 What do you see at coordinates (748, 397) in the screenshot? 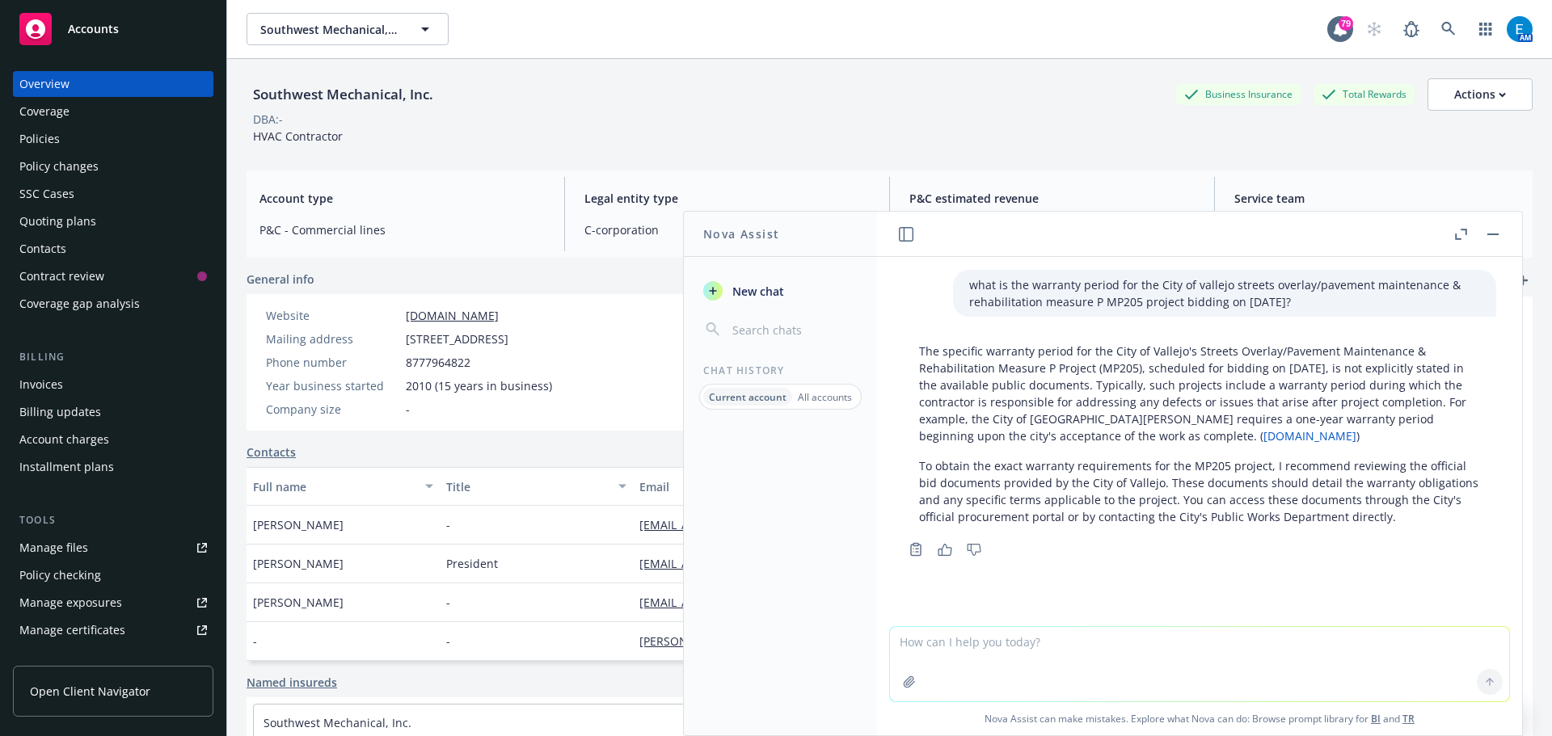
I see `p: Current account` at bounding box center [748, 397].